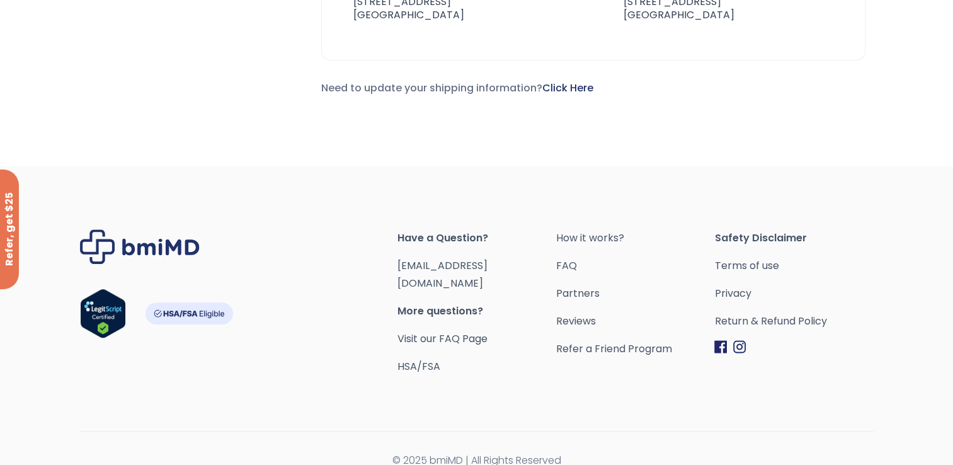  Describe the element at coordinates (419, 366) in the screenshot. I see `a: HSA/FSA` at that location.